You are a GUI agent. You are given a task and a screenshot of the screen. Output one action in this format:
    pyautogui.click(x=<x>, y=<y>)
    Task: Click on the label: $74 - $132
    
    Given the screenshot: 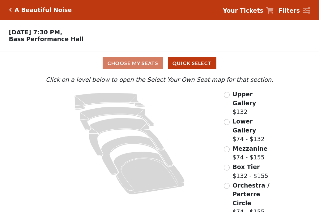 What is the action you would take?
    pyautogui.click(x=253, y=130)
    